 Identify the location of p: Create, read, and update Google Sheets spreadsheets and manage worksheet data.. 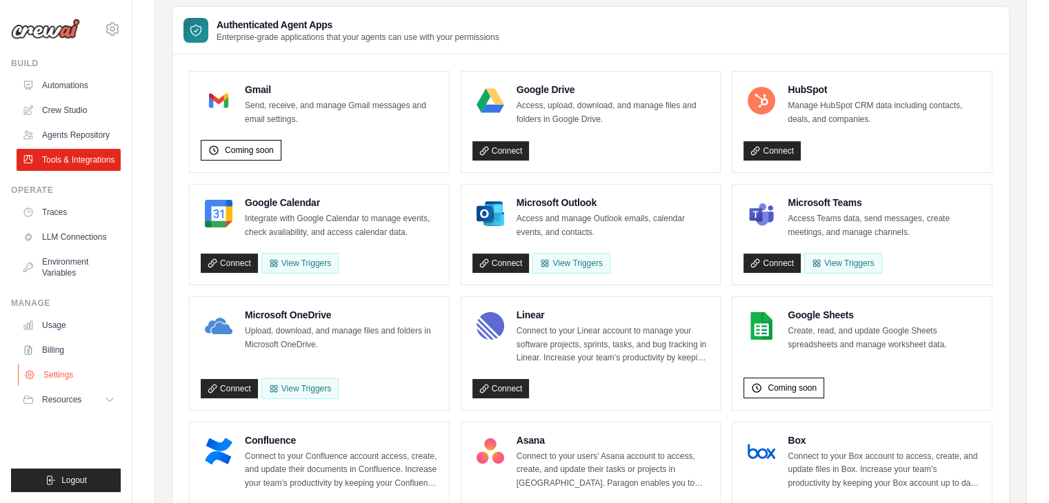
(884, 338).